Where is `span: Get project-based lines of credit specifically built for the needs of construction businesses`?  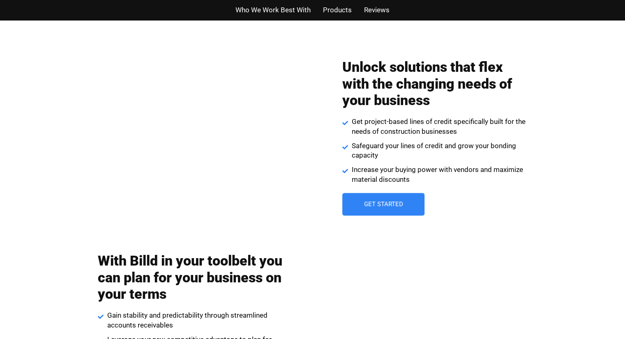 span: Get project-based lines of credit specifically built for the needs of construction businesses is located at coordinates (438, 127).